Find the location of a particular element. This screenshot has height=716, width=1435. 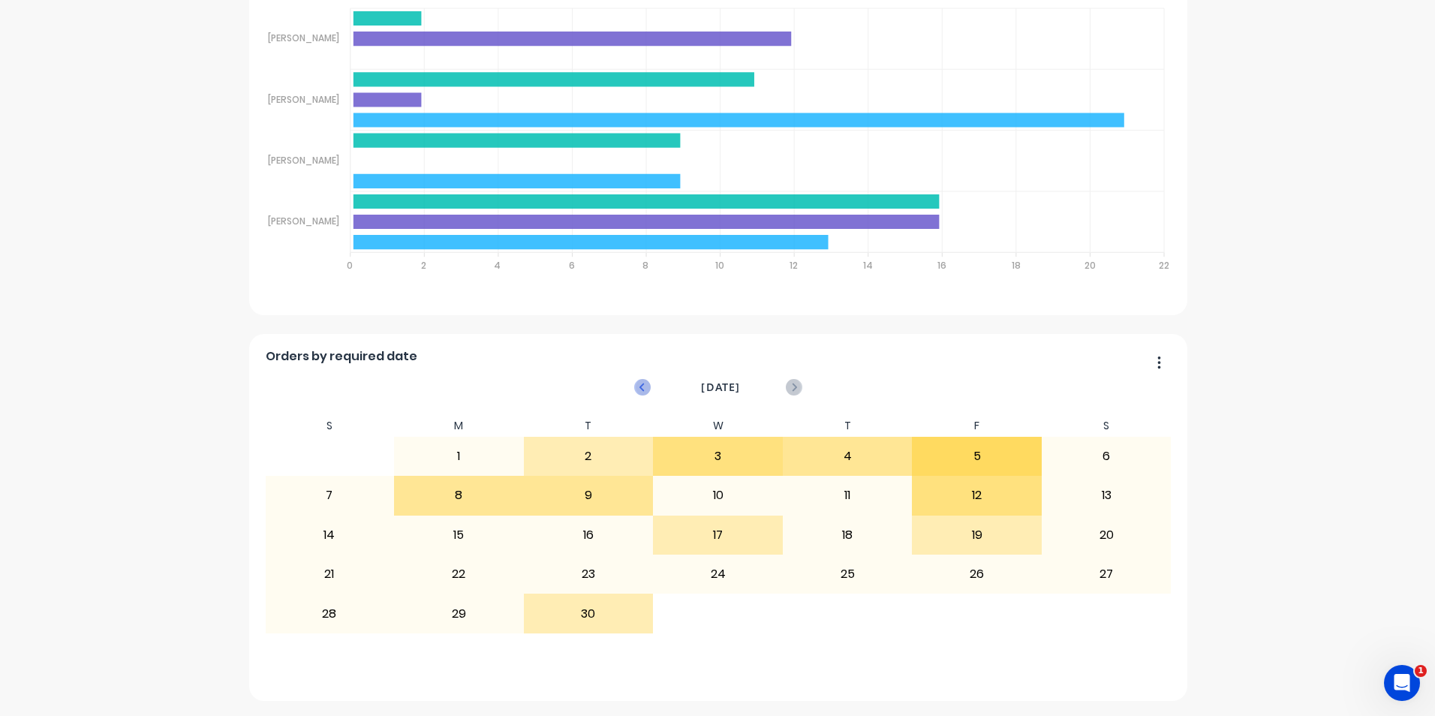

div: 5 is located at coordinates (977, 456).